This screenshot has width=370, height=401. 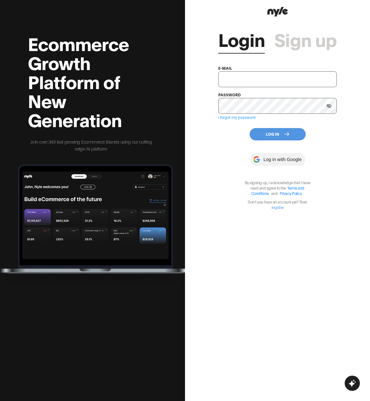 I want to click on h2: Ecommerce Growth Platform of New Generation, so click(x=91, y=81).